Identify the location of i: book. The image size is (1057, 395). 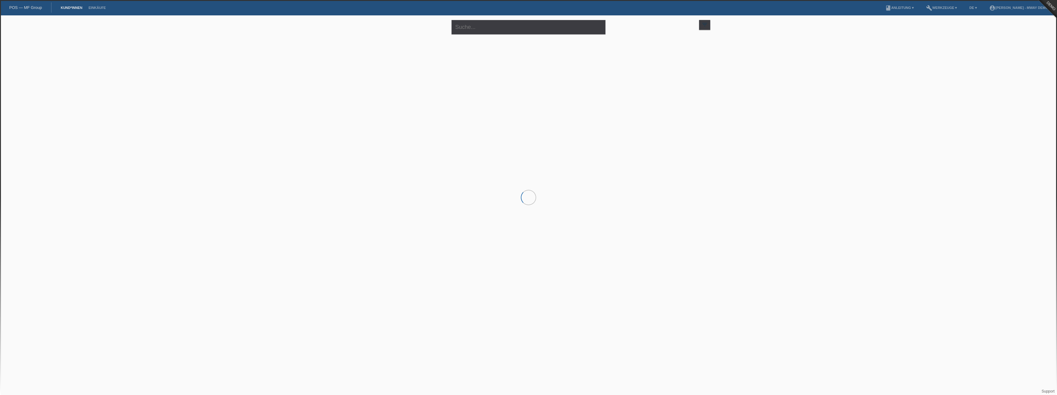
(888, 8).